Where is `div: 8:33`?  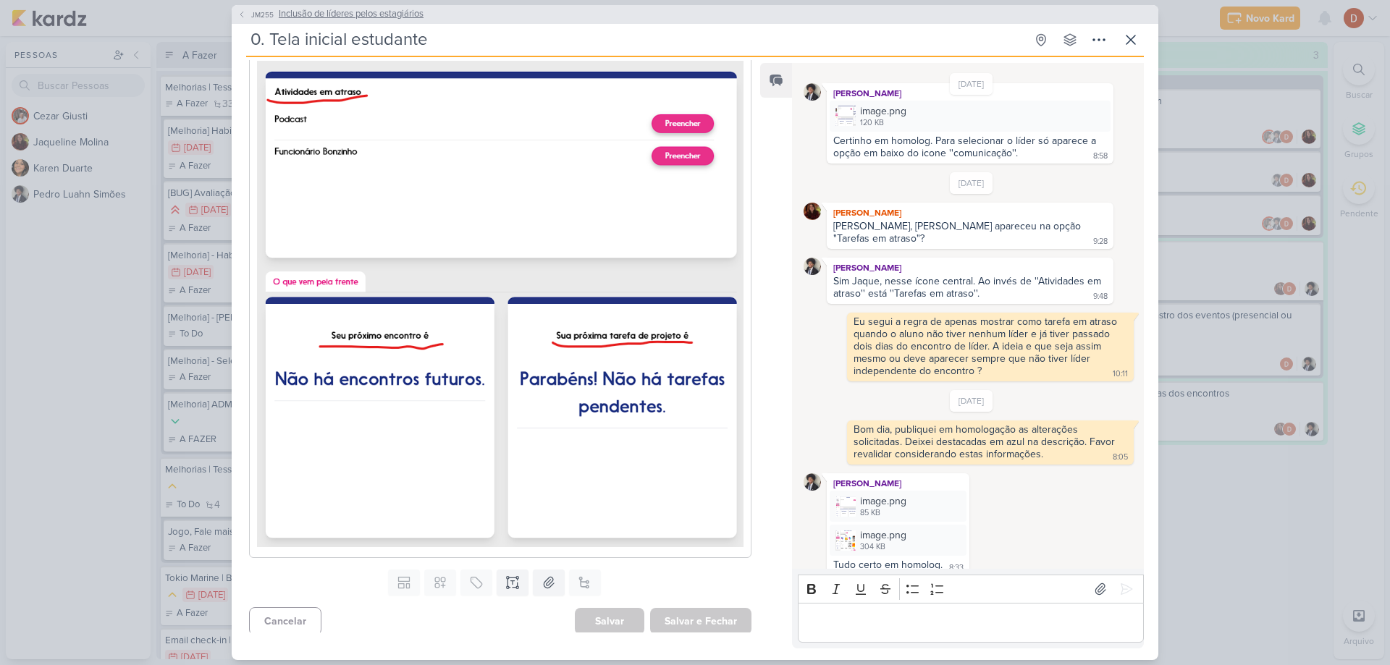
div: 8:33 is located at coordinates (956, 568).